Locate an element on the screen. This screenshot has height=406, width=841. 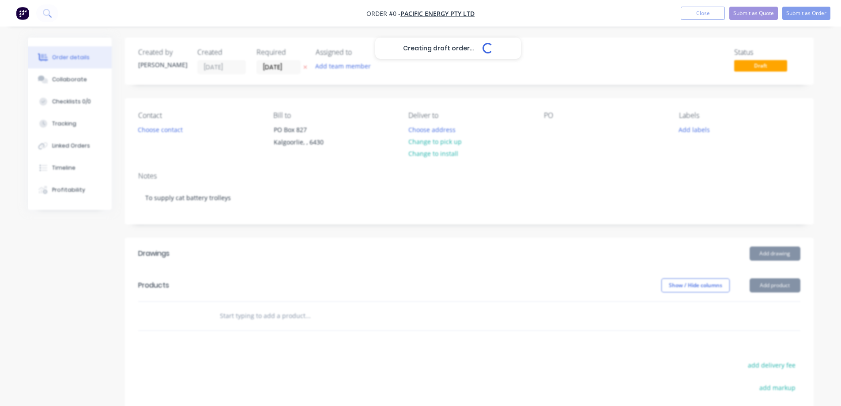
button: Submit as Quote is located at coordinates (754, 13).